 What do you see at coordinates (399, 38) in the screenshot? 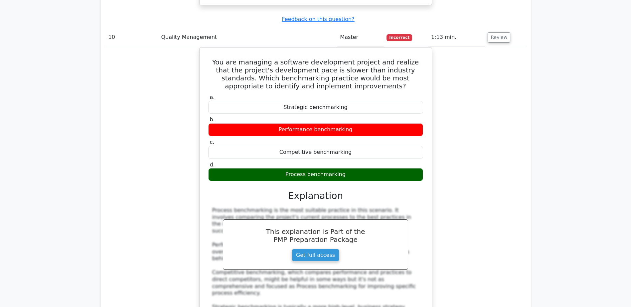
I see `span: Incorrect` at bounding box center [399, 38].